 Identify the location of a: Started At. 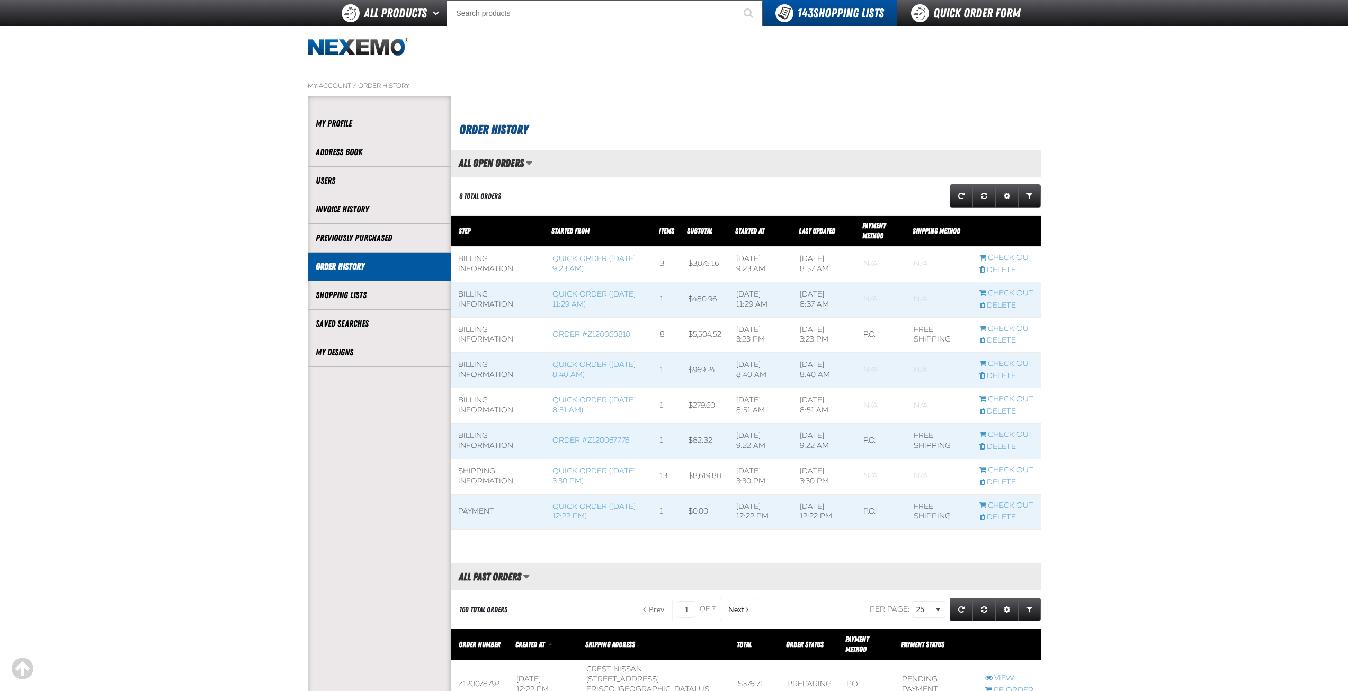
(749, 231).